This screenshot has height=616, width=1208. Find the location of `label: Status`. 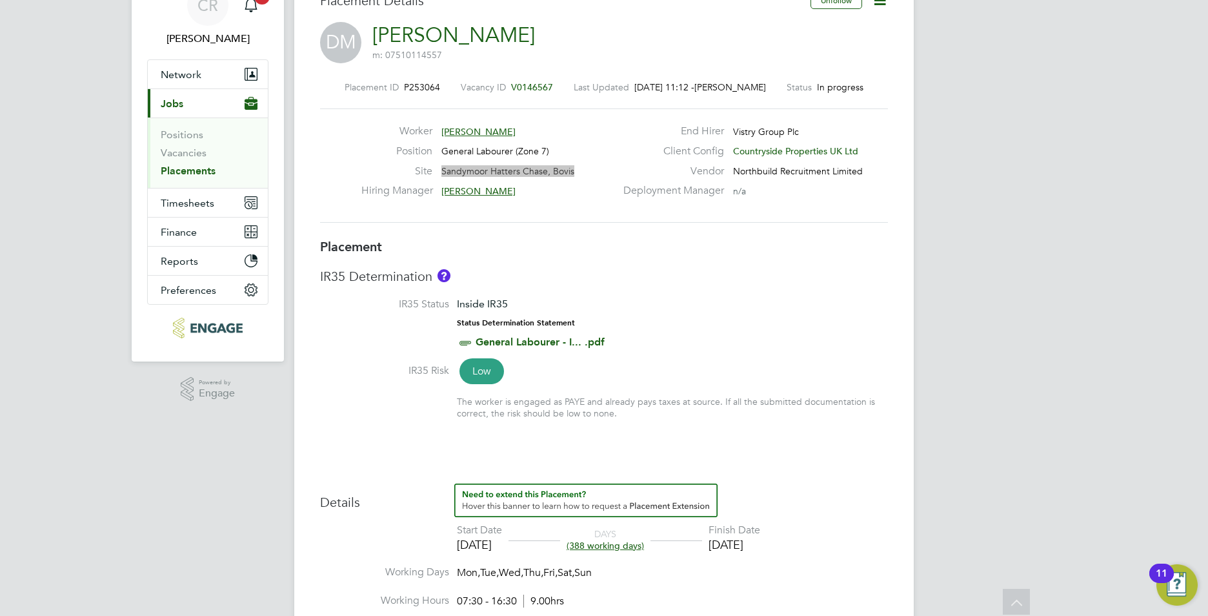

label: Status is located at coordinates (799, 87).